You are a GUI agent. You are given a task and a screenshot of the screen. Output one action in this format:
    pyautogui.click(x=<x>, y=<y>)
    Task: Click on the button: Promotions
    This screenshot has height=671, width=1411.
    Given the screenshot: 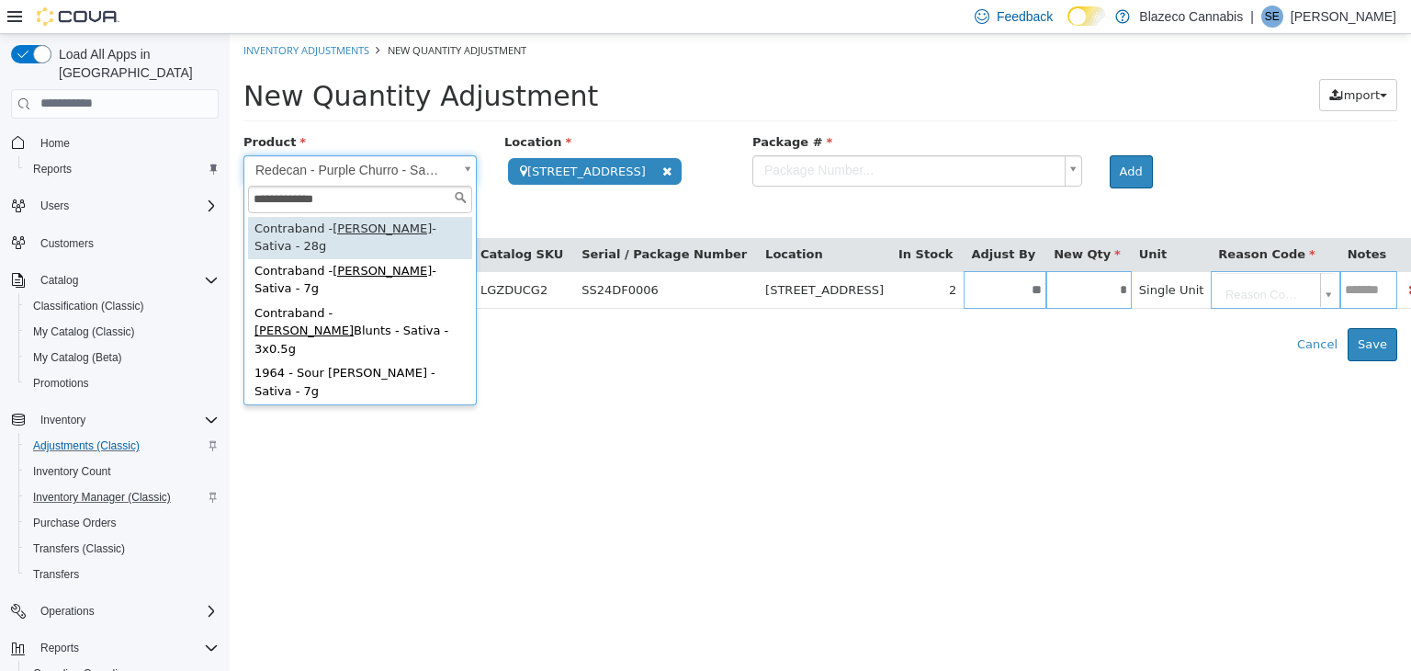 What is the action you would take?
    pyautogui.click(x=122, y=383)
    